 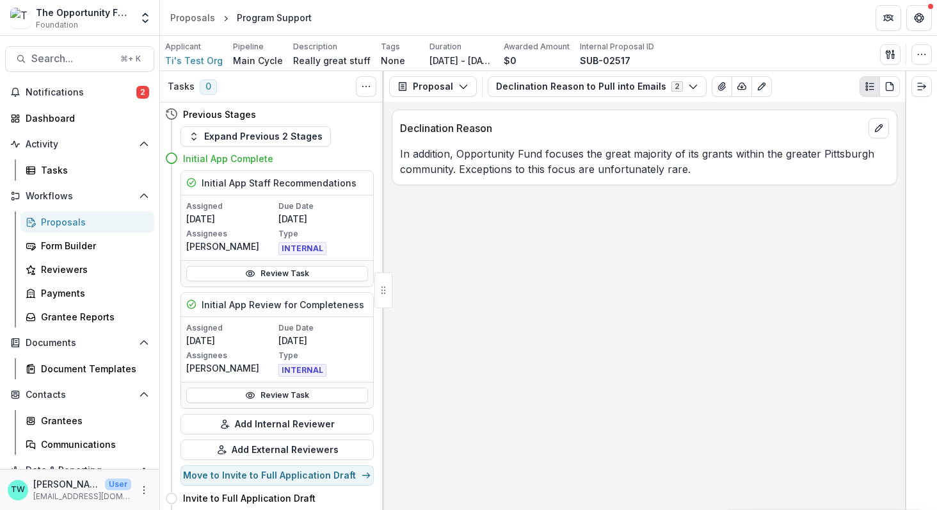 What do you see at coordinates (79, 394) in the screenshot?
I see `button: Open Contacts` at bounding box center [79, 394].